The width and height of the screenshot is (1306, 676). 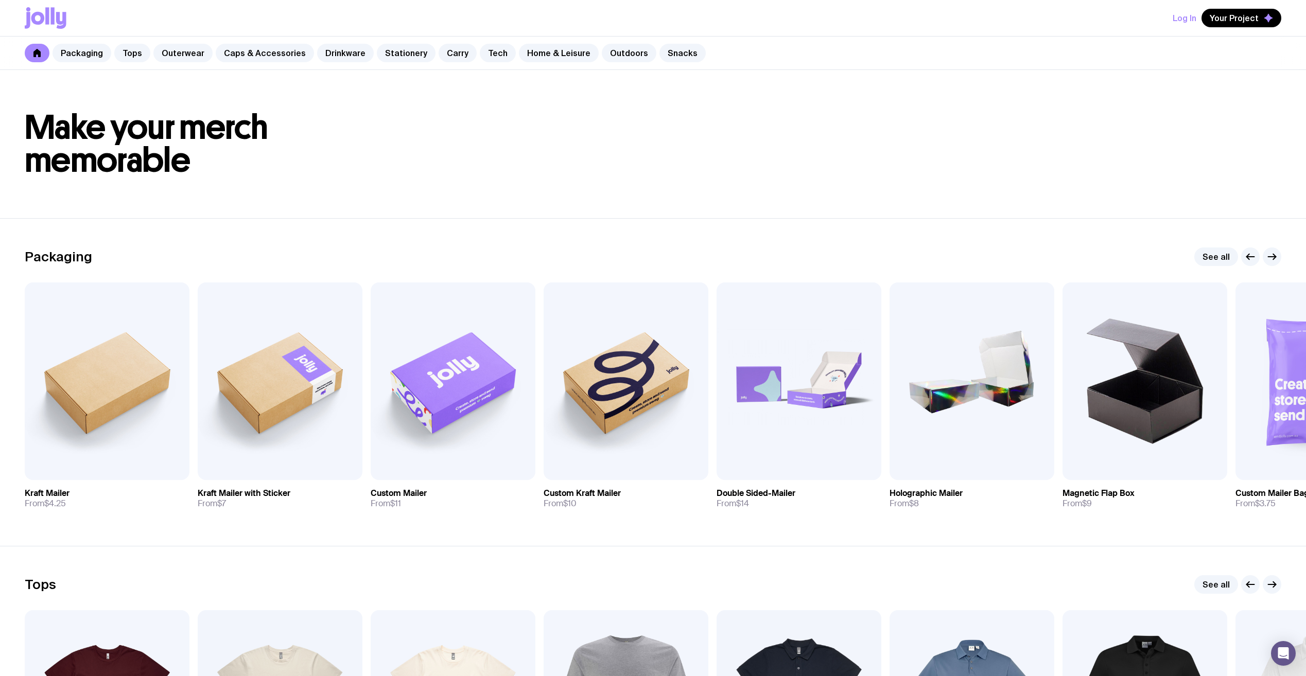 I want to click on a: Kraft Mailer with StickerFrom$7, so click(x=280, y=499).